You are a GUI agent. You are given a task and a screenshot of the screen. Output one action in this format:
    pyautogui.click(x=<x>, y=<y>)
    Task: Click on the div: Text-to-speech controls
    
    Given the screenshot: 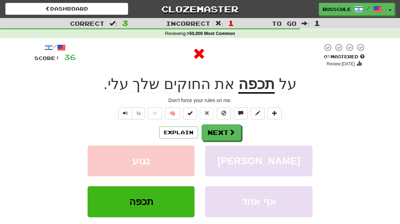 What is the action you would take?
    pyautogui.click(x=131, y=113)
    